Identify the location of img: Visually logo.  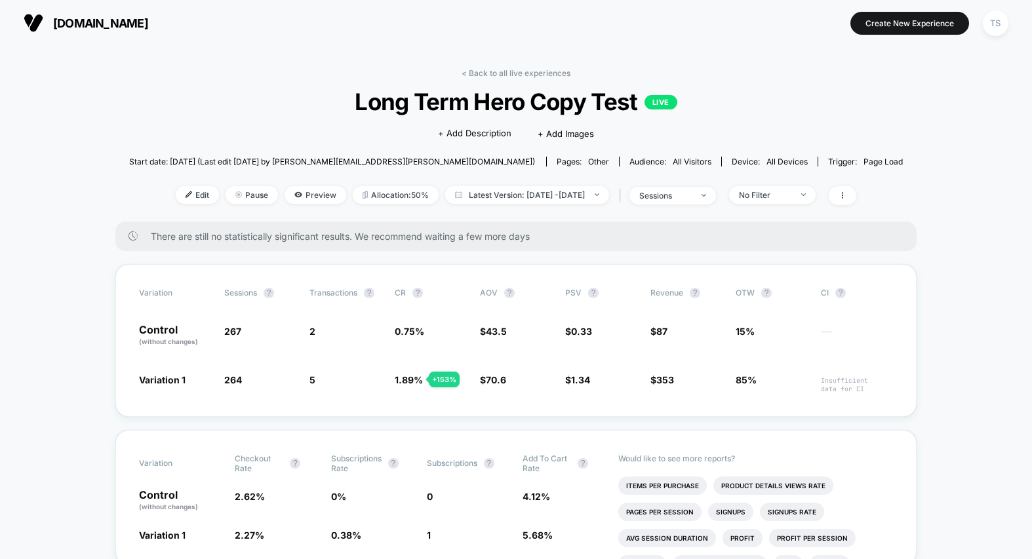
(33, 23).